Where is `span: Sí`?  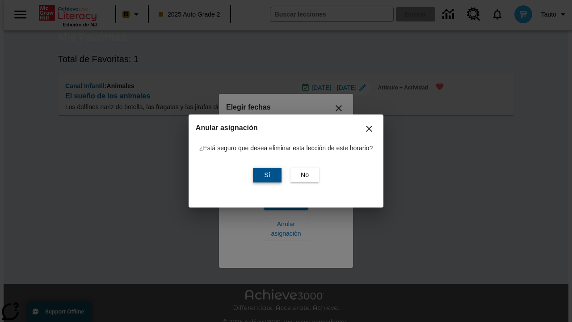 span: Sí is located at coordinates (267, 175).